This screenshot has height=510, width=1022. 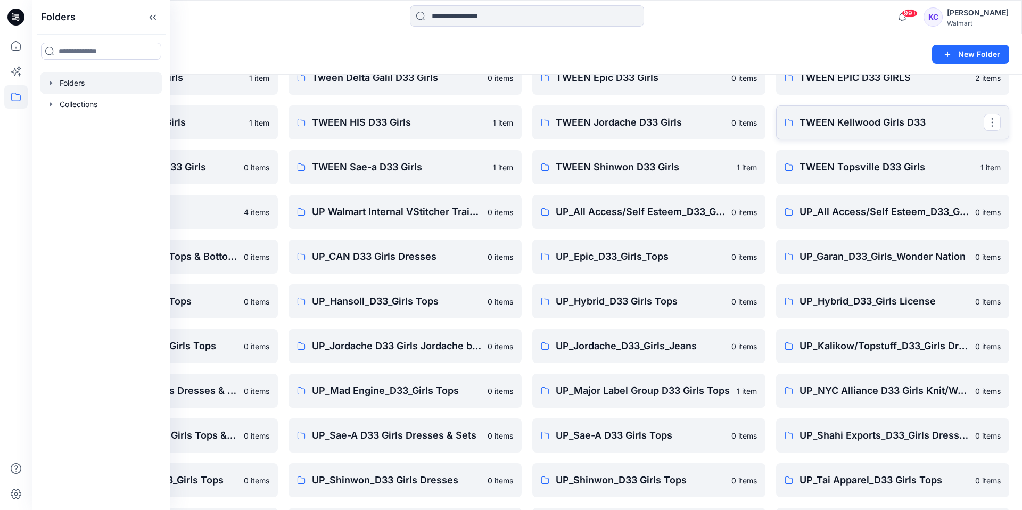 I want to click on a: TWEEN Topsville D33 Girls1 item, so click(x=892, y=167).